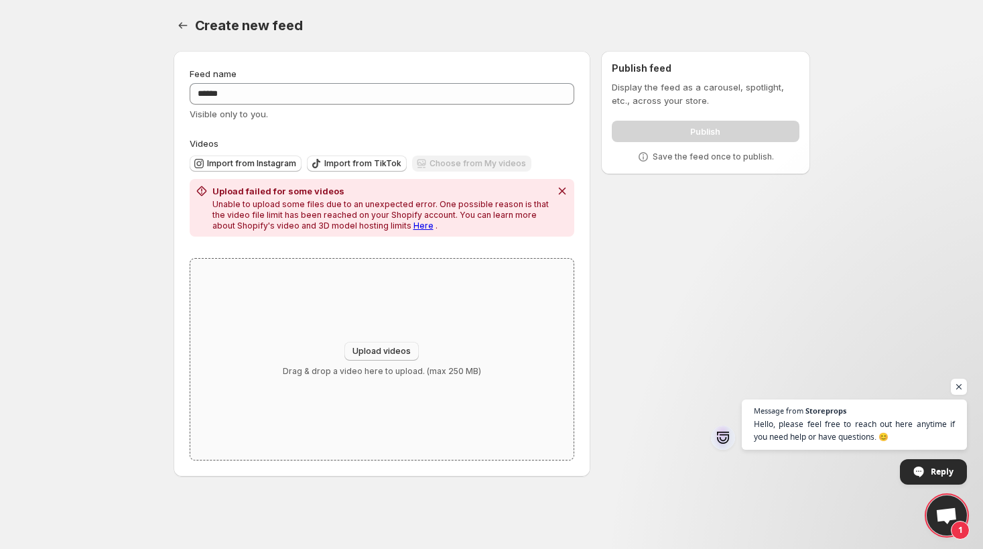 Image resolution: width=983 pixels, height=549 pixels. What do you see at coordinates (381, 215) in the screenshot?
I see `p: Unable to upload some files due to an unexpected error. One possible reason is that the video fil...` at bounding box center [381, 215].